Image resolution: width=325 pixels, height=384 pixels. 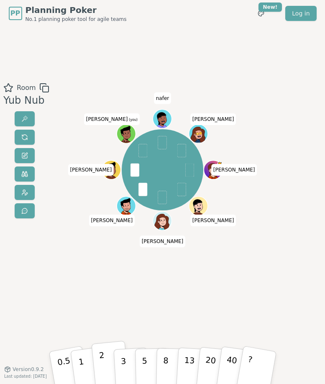 What do you see at coordinates (28, 370) in the screenshot?
I see `span: Version 0.9.2` at bounding box center [28, 370].